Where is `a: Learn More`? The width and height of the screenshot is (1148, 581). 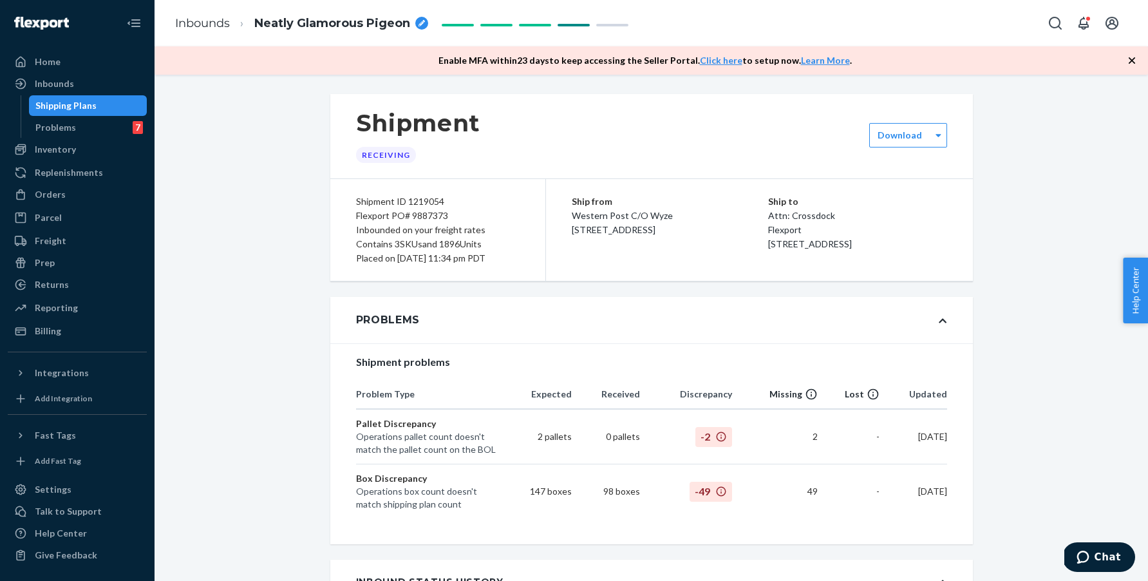 a: Learn More is located at coordinates (825, 60).